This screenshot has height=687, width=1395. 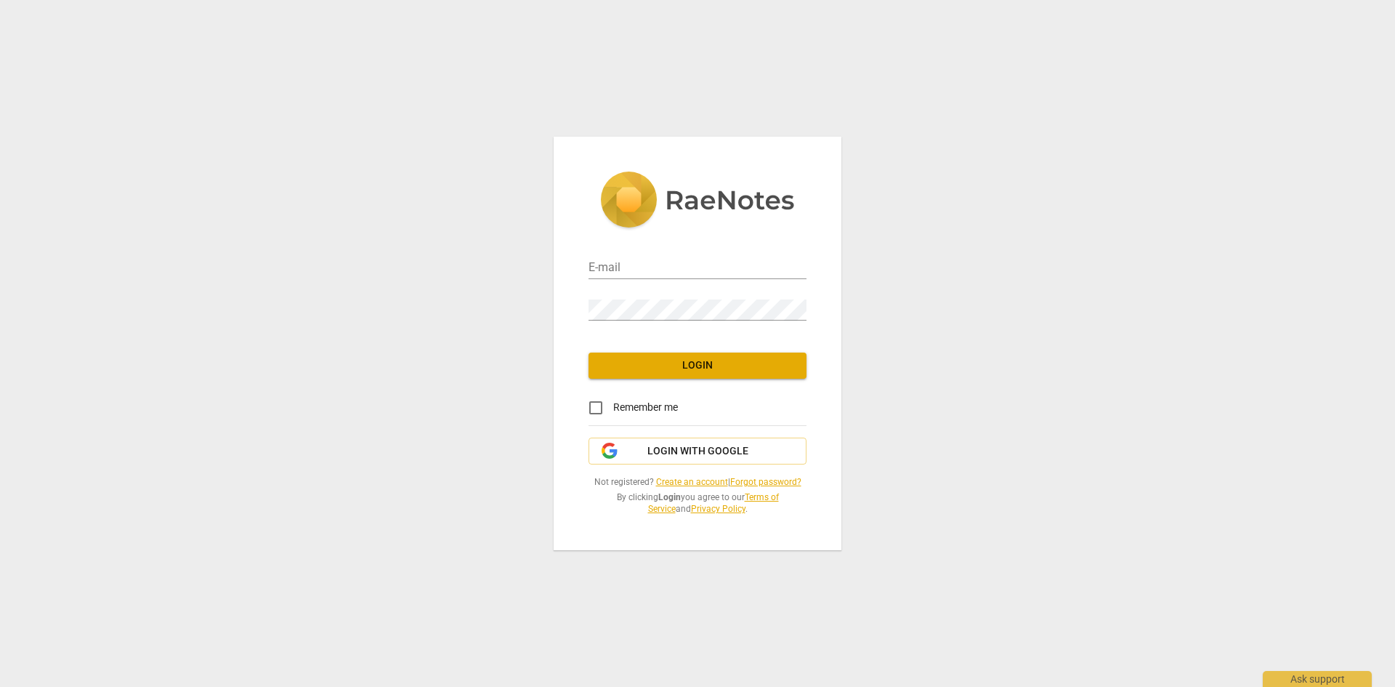 What do you see at coordinates (698, 451) in the screenshot?
I see `button: Login with Google` at bounding box center [698, 451].